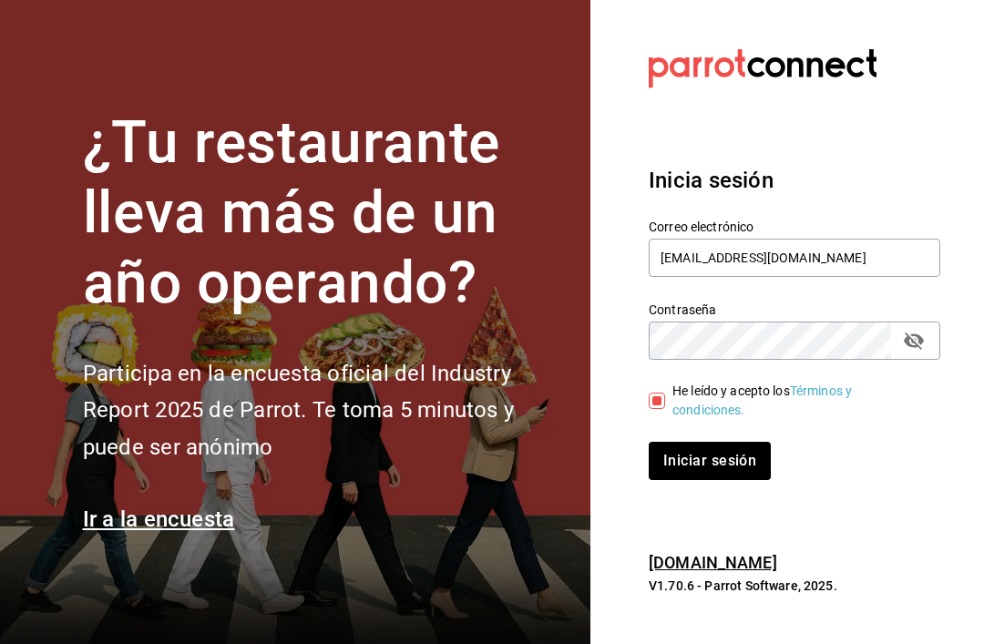 This screenshot has width=984, height=644. What do you see at coordinates (710, 461) in the screenshot?
I see `button: Iniciar sesión` at bounding box center [710, 461].